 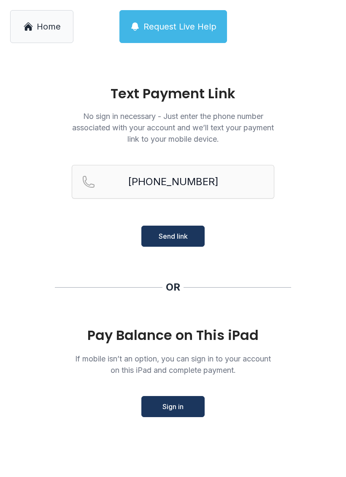 I want to click on span: Request Live Help, so click(x=180, y=27).